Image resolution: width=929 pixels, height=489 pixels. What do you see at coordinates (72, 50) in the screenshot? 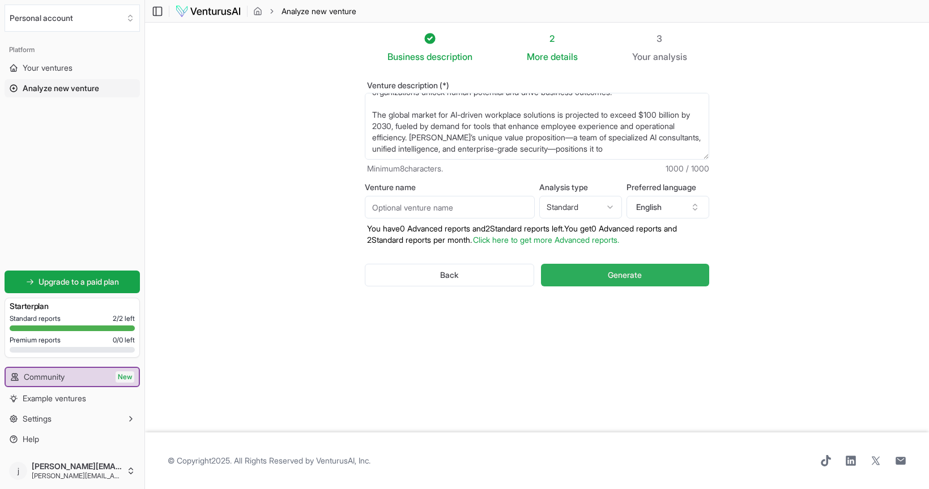
I see `div: Platform` at bounding box center [72, 50].